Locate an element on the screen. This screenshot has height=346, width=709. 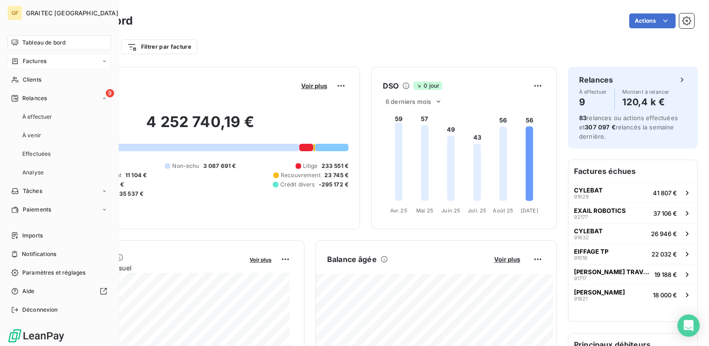
span: Paiements is located at coordinates (37, 210).